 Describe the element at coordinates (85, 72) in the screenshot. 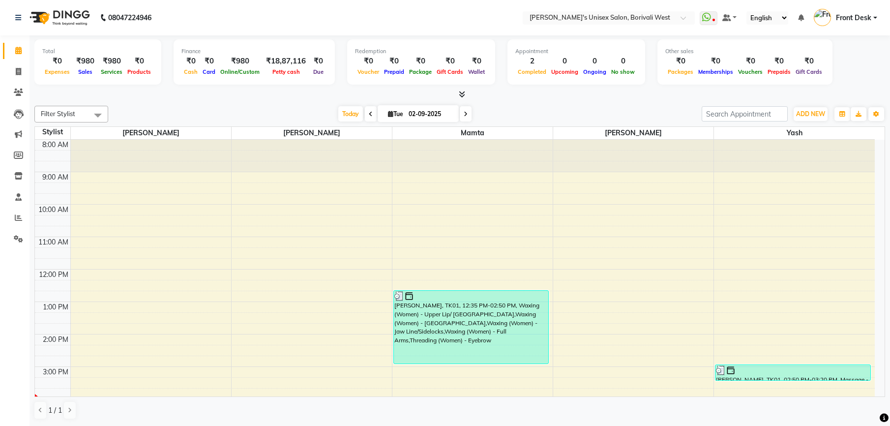

I see `span: Sales` at that location.